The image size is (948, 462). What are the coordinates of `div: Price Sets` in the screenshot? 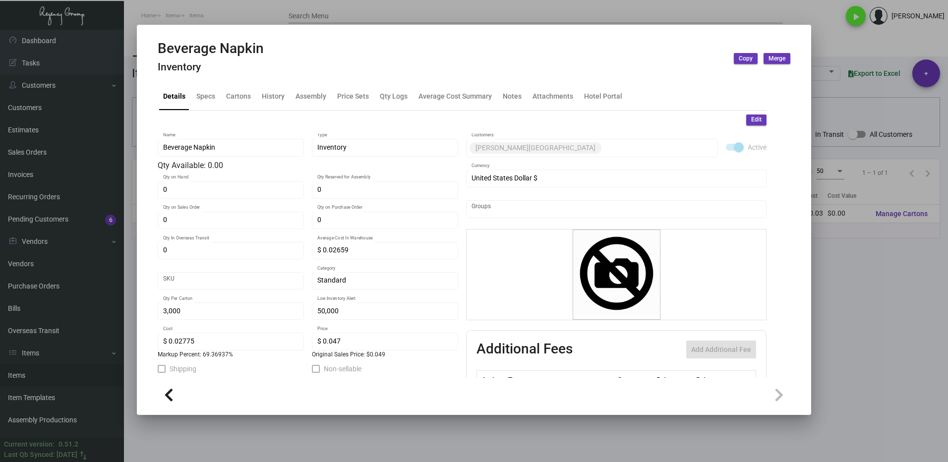 It's located at (353, 96).